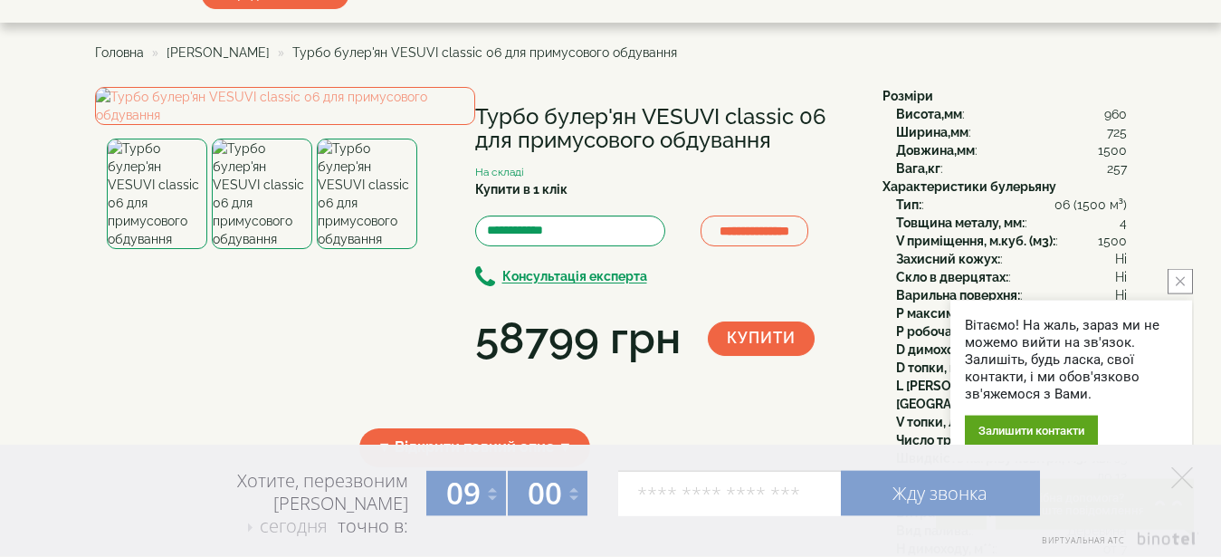  I want to click on span: 09, so click(464, 493).